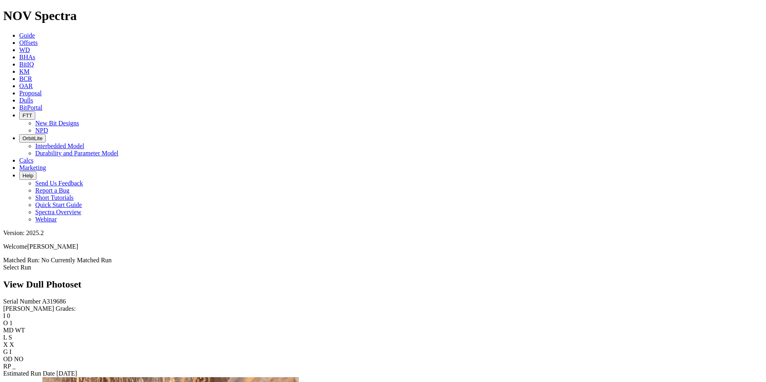 The width and height of the screenshot is (766, 382). Describe the element at coordinates (30, 93) in the screenshot. I see `a: Proposal` at that location.